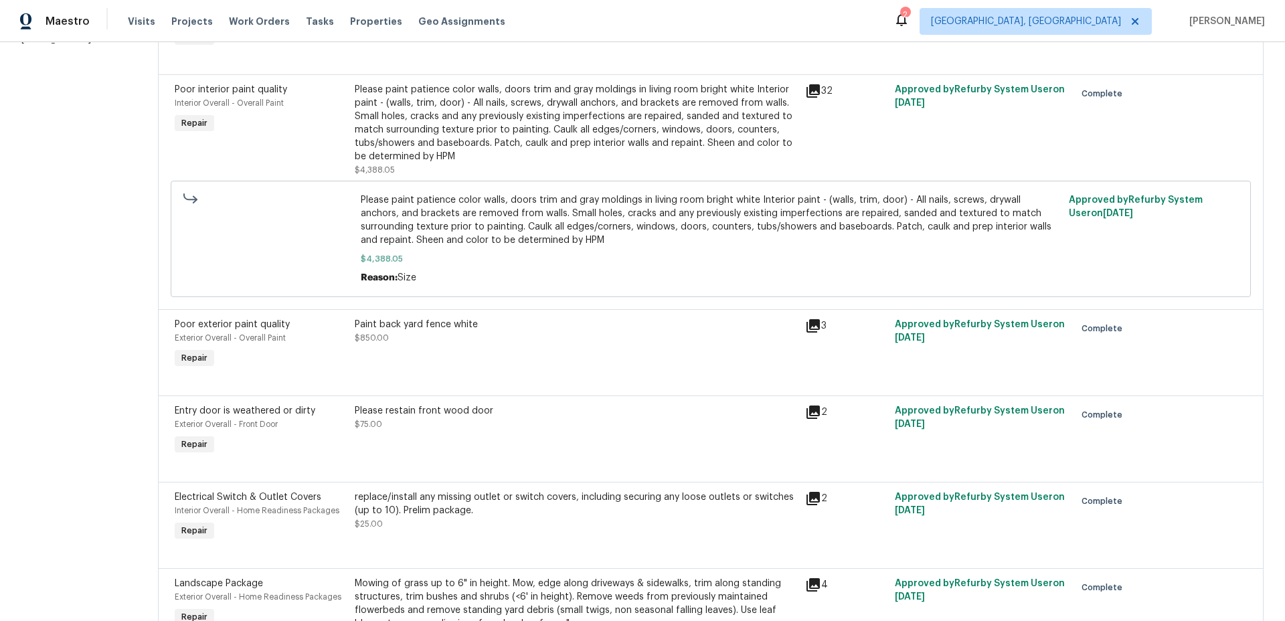  Describe the element at coordinates (846, 585) in the screenshot. I see `div: 4` at that location.